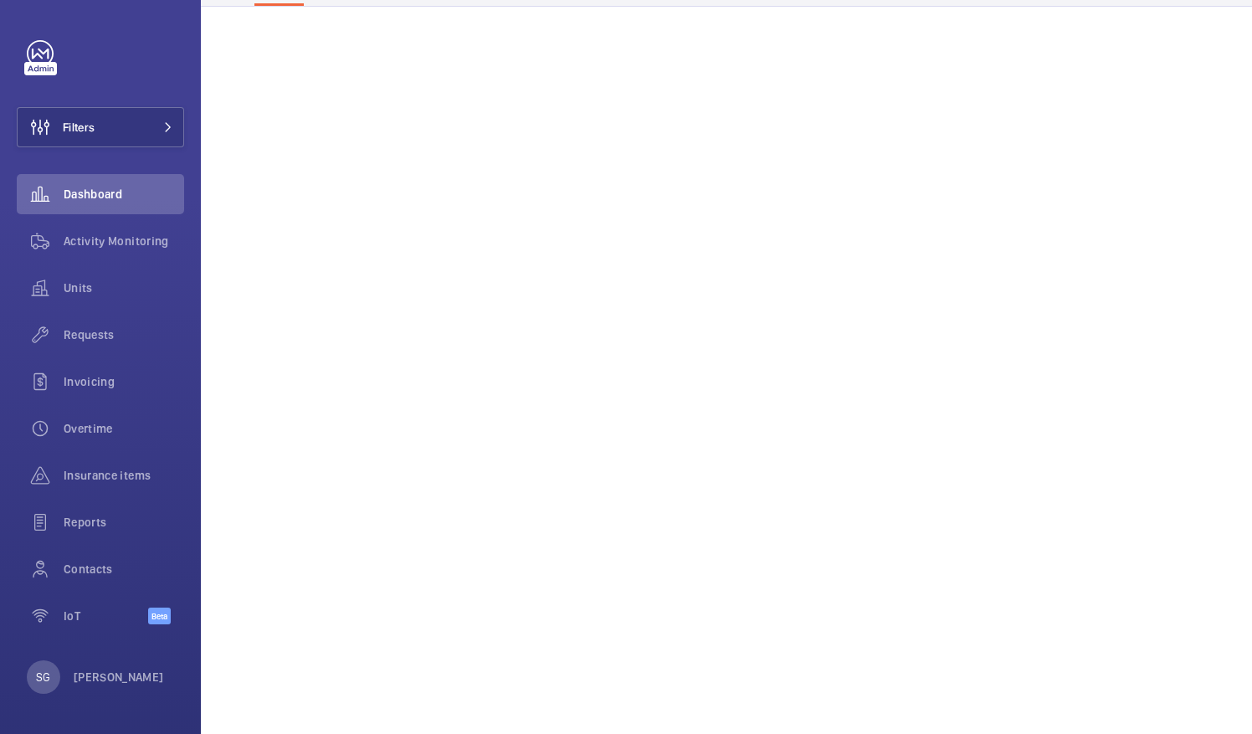 The height and width of the screenshot is (734, 1252). Describe the element at coordinates (100, 127) in the screenshot. I see `button: Filters` at that location.